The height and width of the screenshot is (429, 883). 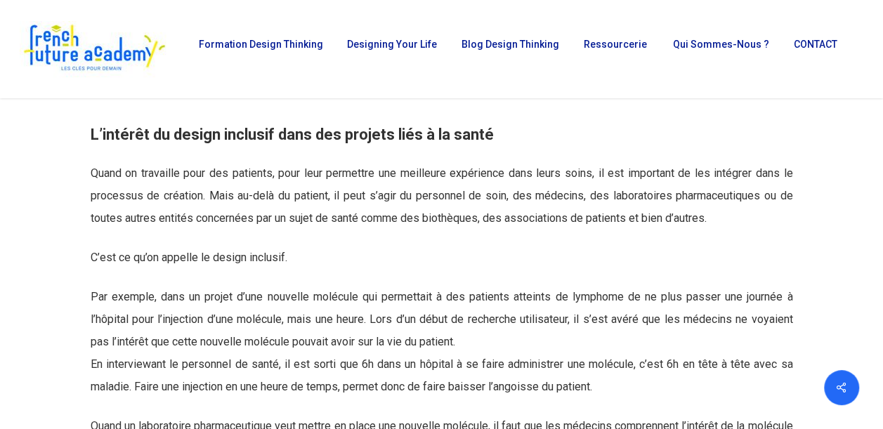 I want to click on span: Ressourcerie, so click(x=616, y=44).